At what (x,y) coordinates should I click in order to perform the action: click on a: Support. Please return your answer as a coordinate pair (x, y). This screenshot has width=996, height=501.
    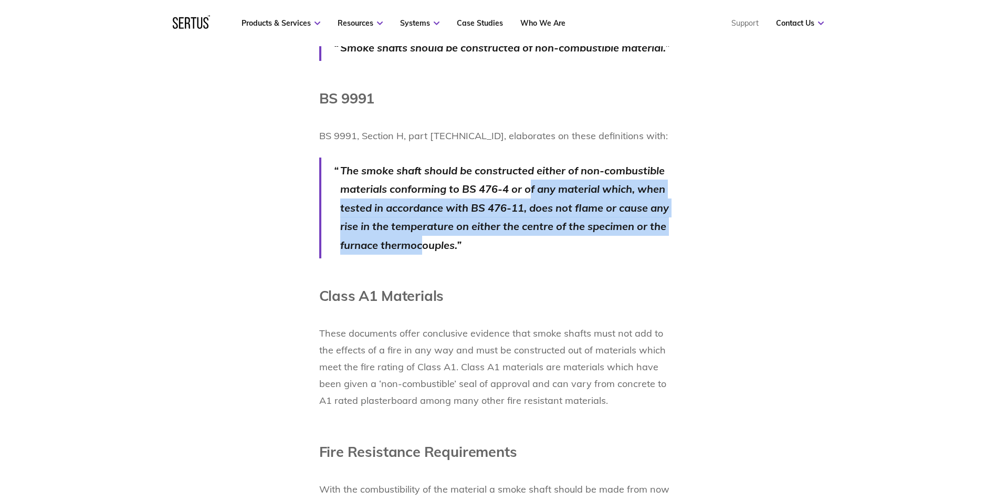
    Looking at the image, I should click on (745, 23).